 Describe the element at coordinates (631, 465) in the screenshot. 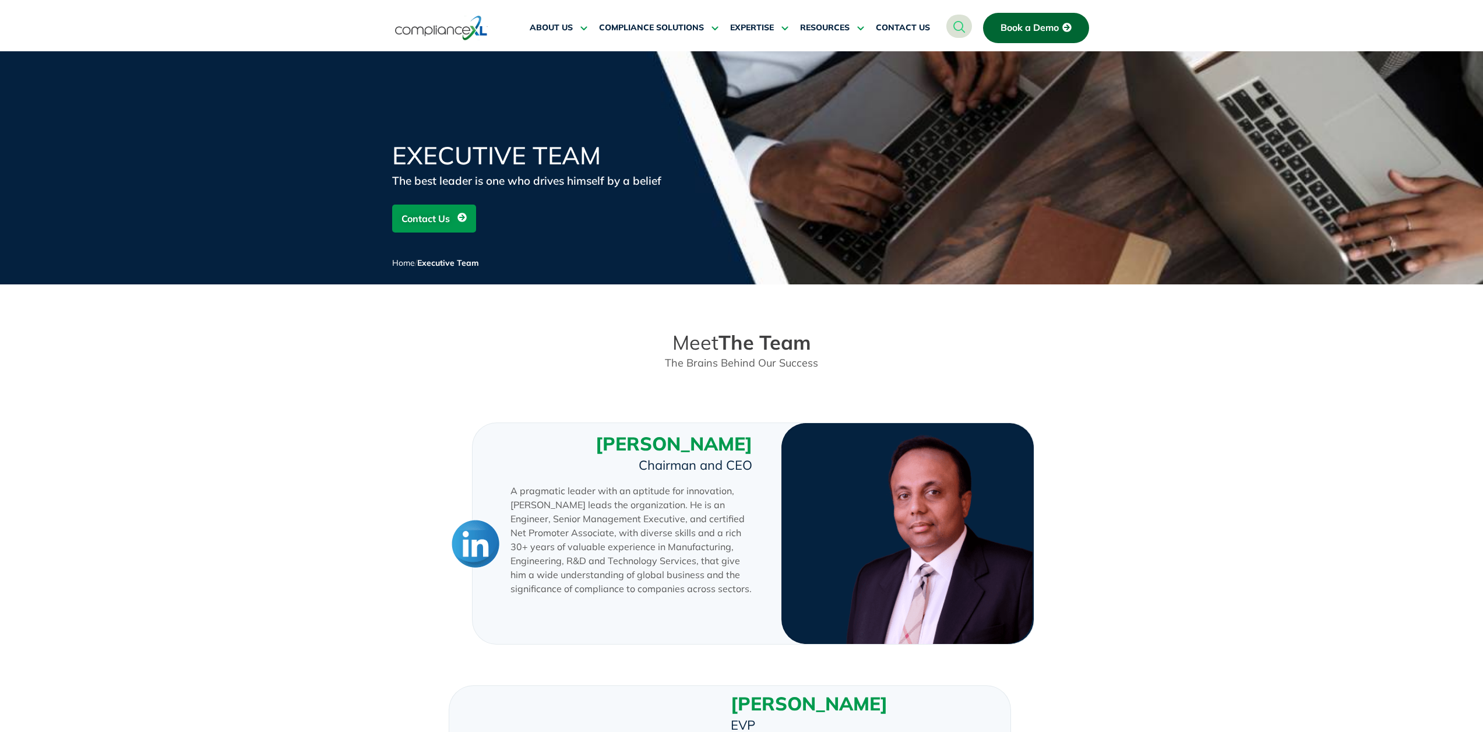

I see `h5: Chairman and CEO` at that location.